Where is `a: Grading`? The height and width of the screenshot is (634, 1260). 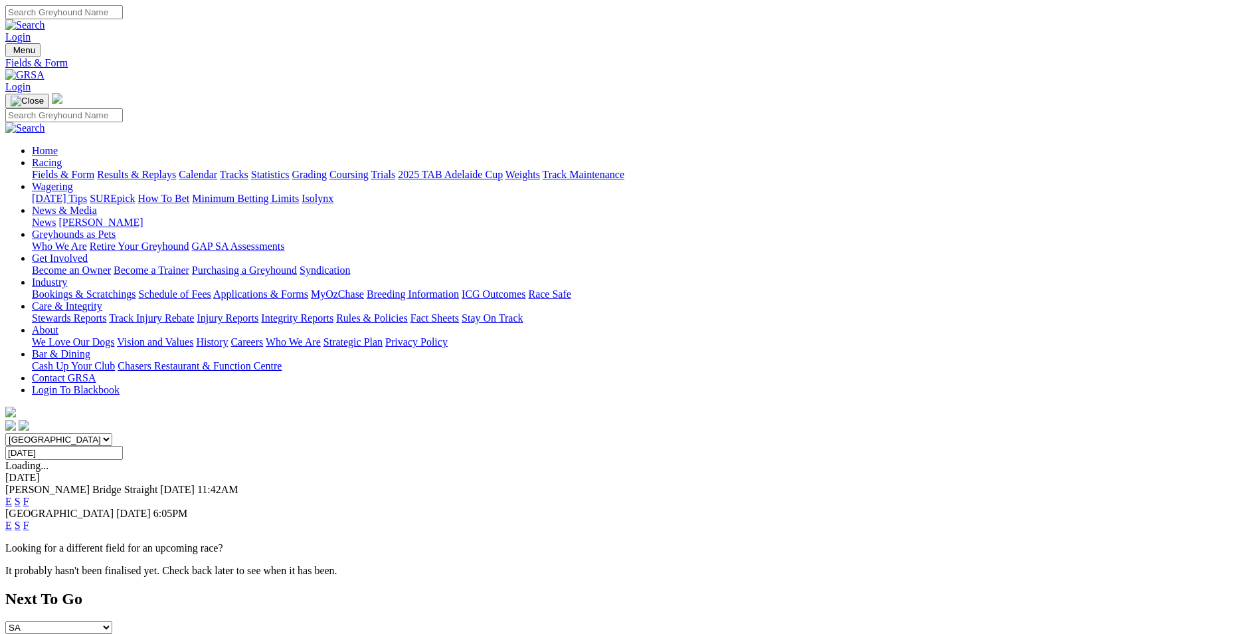 a: Grading is located at coordinates (310, 174).